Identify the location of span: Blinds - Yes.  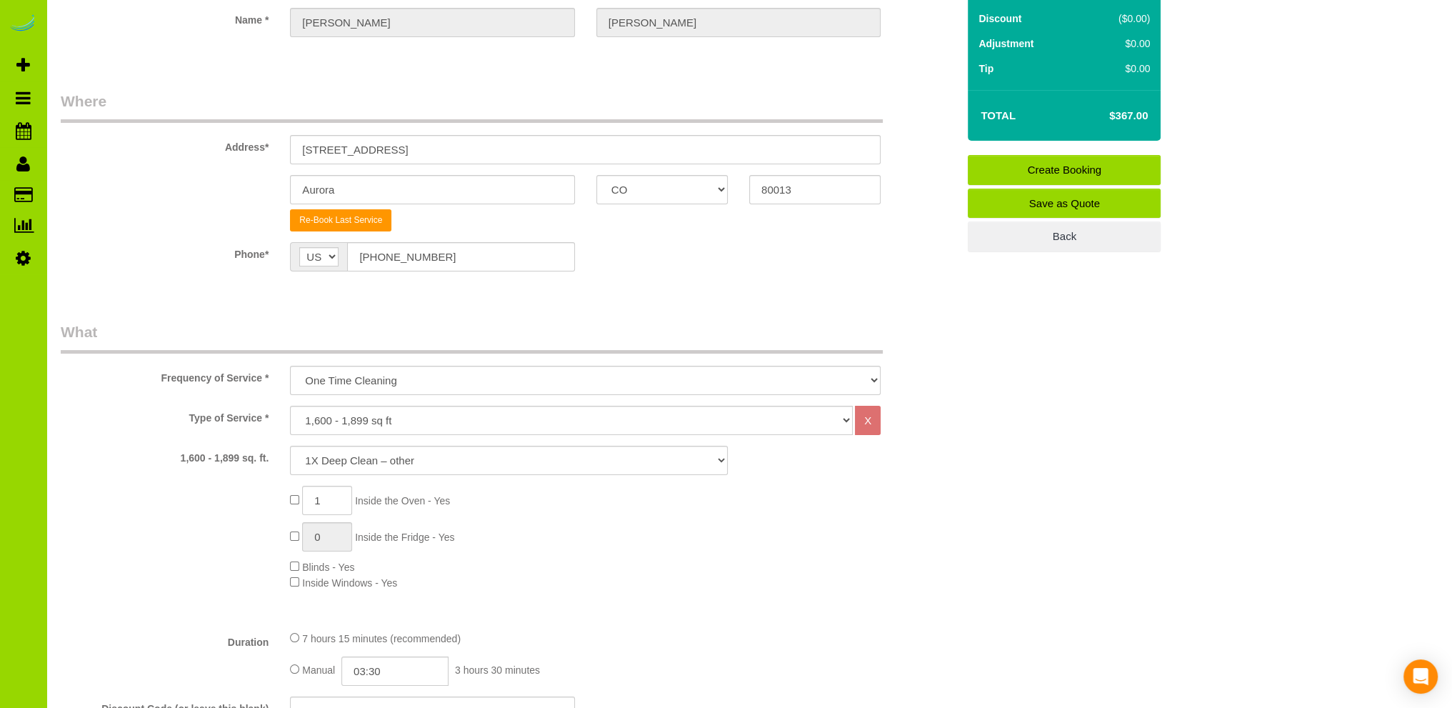
(328, 567).